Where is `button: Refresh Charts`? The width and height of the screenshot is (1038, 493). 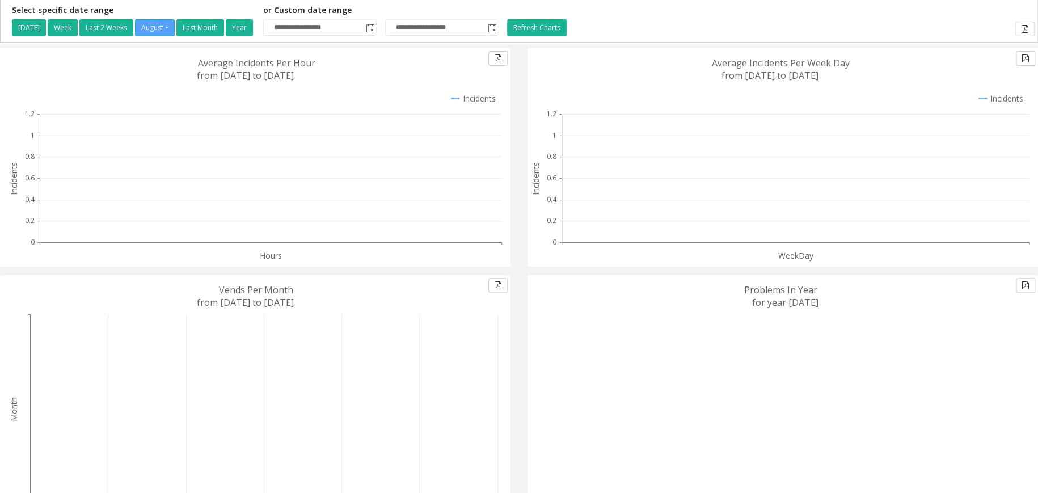
button: Refresh Charts is located at coordinates (536, 28).